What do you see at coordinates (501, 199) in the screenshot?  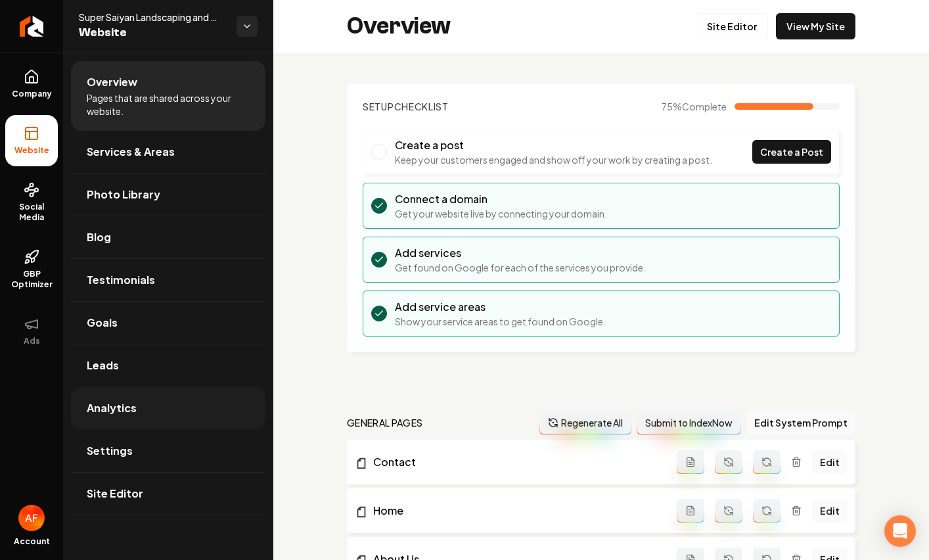 I see `h3: Connect a domain` at bounding box center [501, 199].